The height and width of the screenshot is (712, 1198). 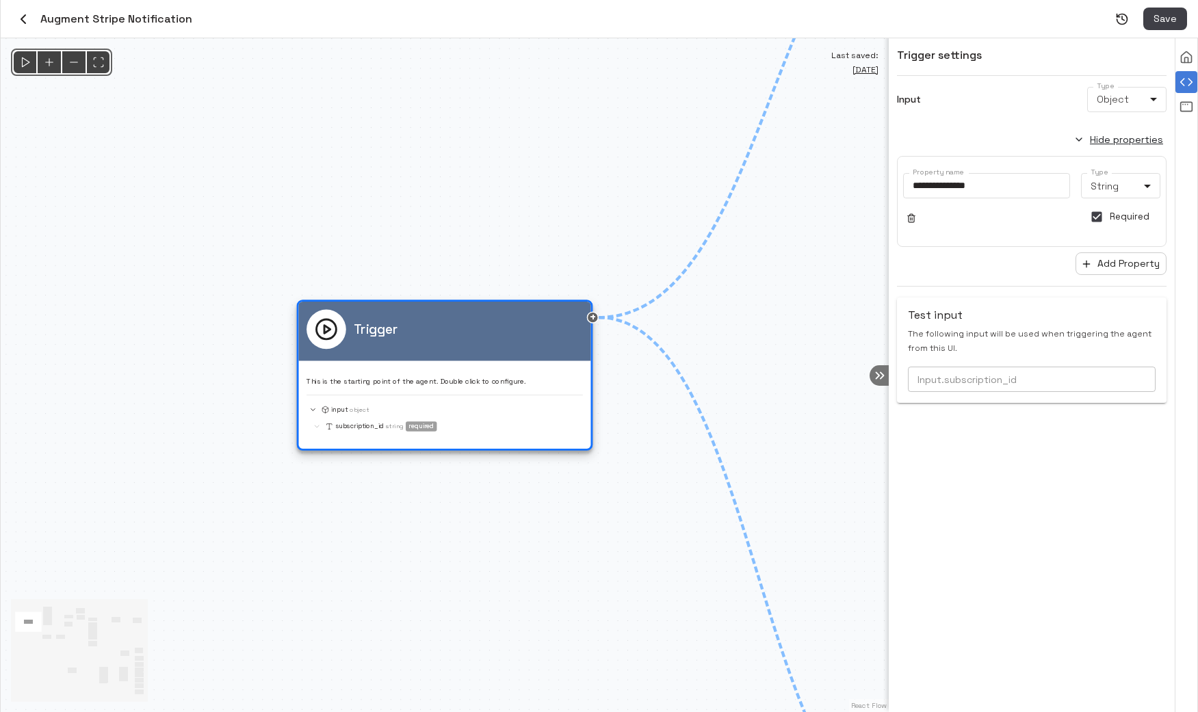 I want to click on p: Trigger, so click(x=376, y=329).